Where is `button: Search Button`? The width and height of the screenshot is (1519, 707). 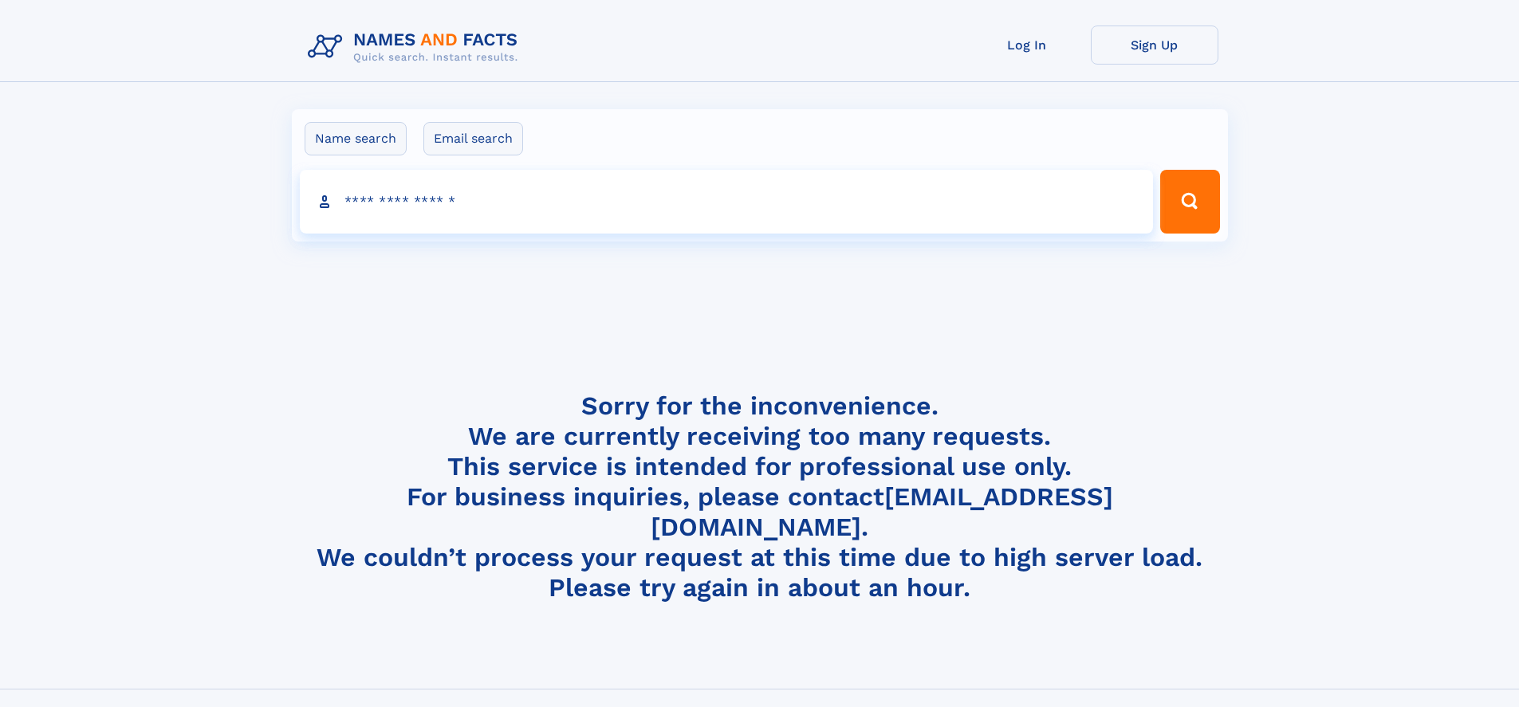 button: Search Button is located at coordinates (1189, 202).